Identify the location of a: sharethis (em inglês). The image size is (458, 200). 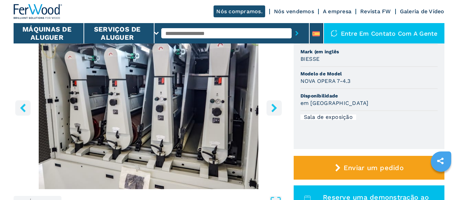
(441, 161).